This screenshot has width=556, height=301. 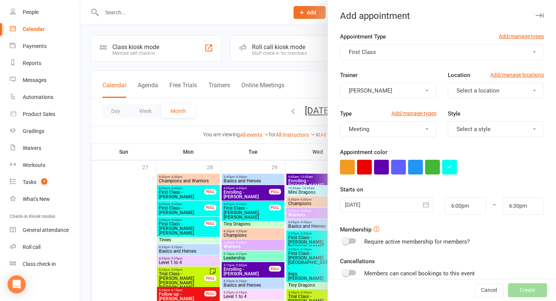 I want to click on div: Automations, so click(x=38, y=97).